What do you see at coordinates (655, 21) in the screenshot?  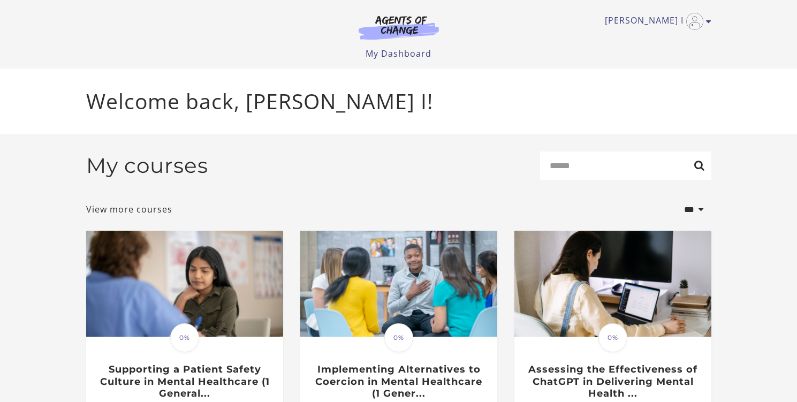 I see `a: Toggle menu` at bounding box center [655, 21].